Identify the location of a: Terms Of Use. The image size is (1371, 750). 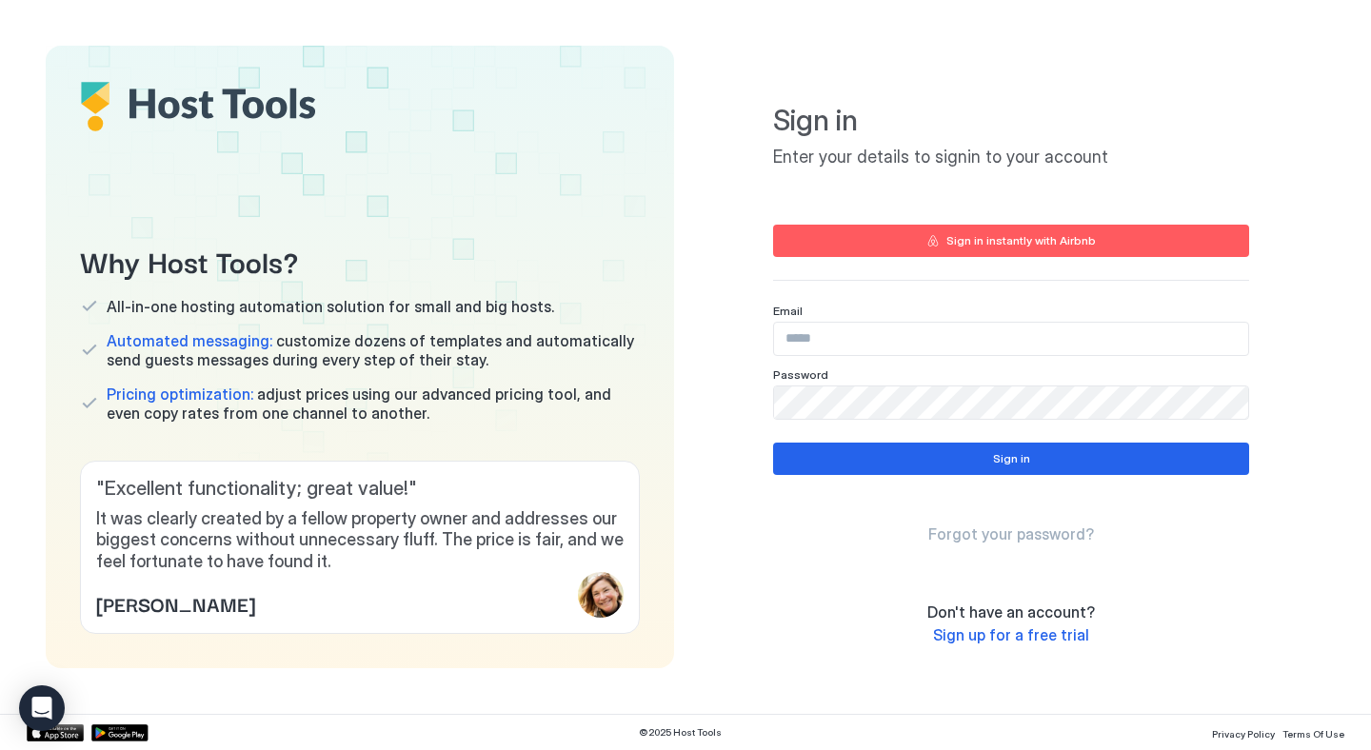
(1313, 732).